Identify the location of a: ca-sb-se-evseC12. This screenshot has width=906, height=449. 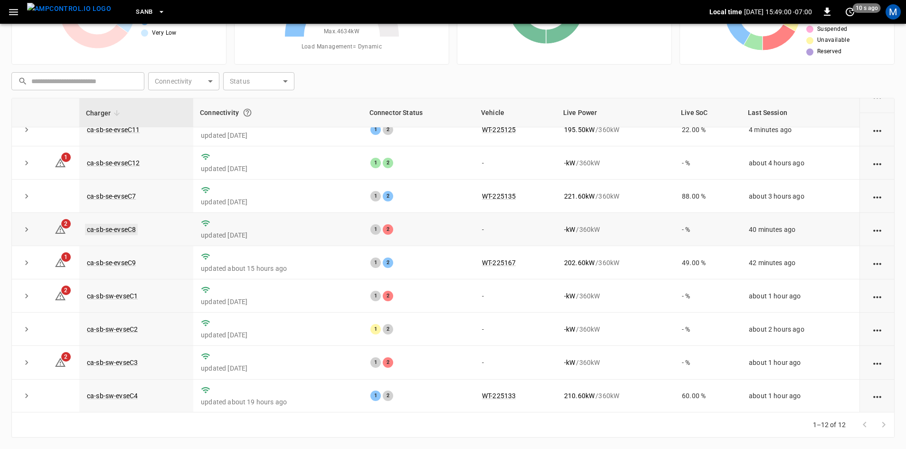
(113, 163).